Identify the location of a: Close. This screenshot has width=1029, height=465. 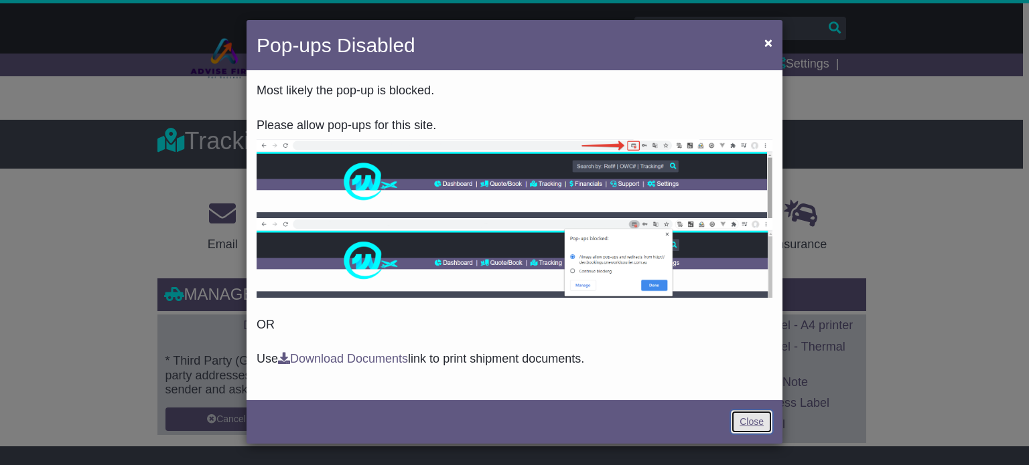
(751, 422).